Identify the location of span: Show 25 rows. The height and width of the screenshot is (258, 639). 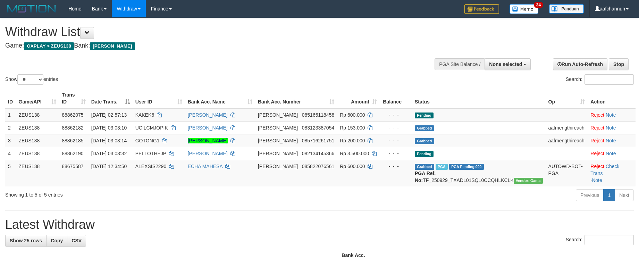
(26, 240).